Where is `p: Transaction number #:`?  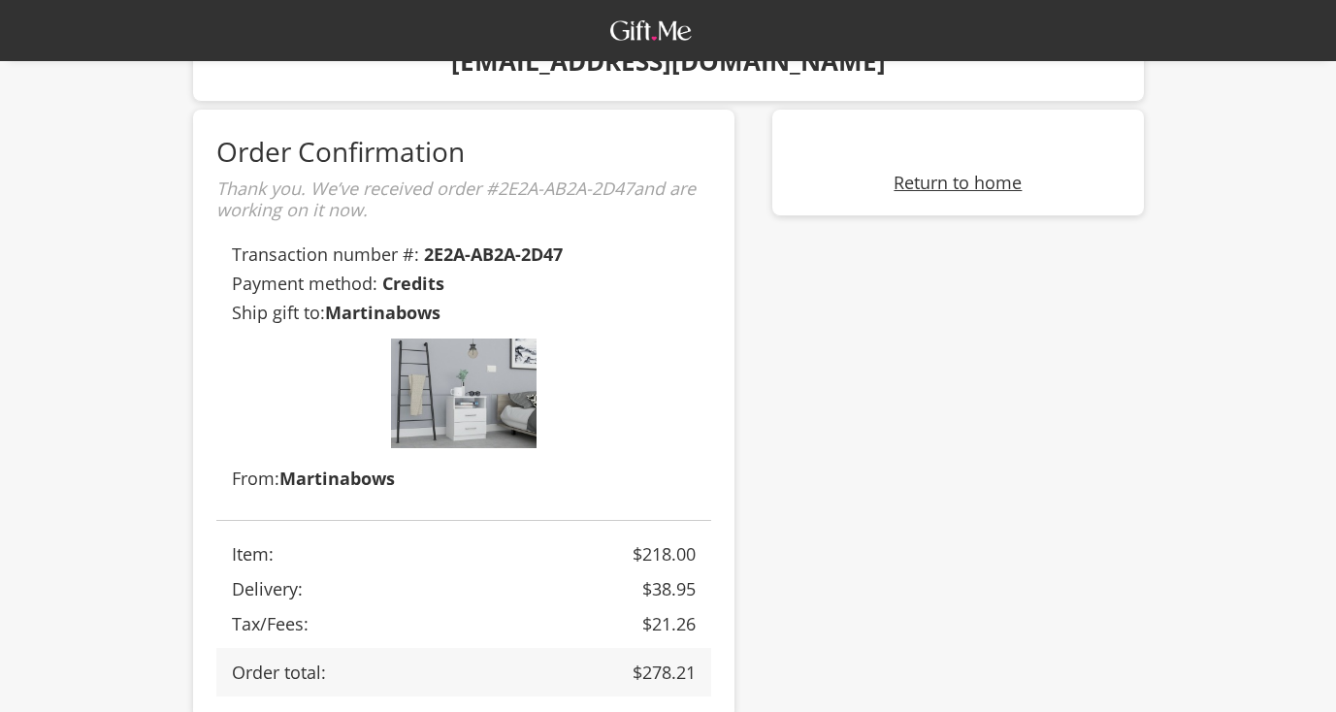
p: Transaction number #: is located at coordinates (464, 254).